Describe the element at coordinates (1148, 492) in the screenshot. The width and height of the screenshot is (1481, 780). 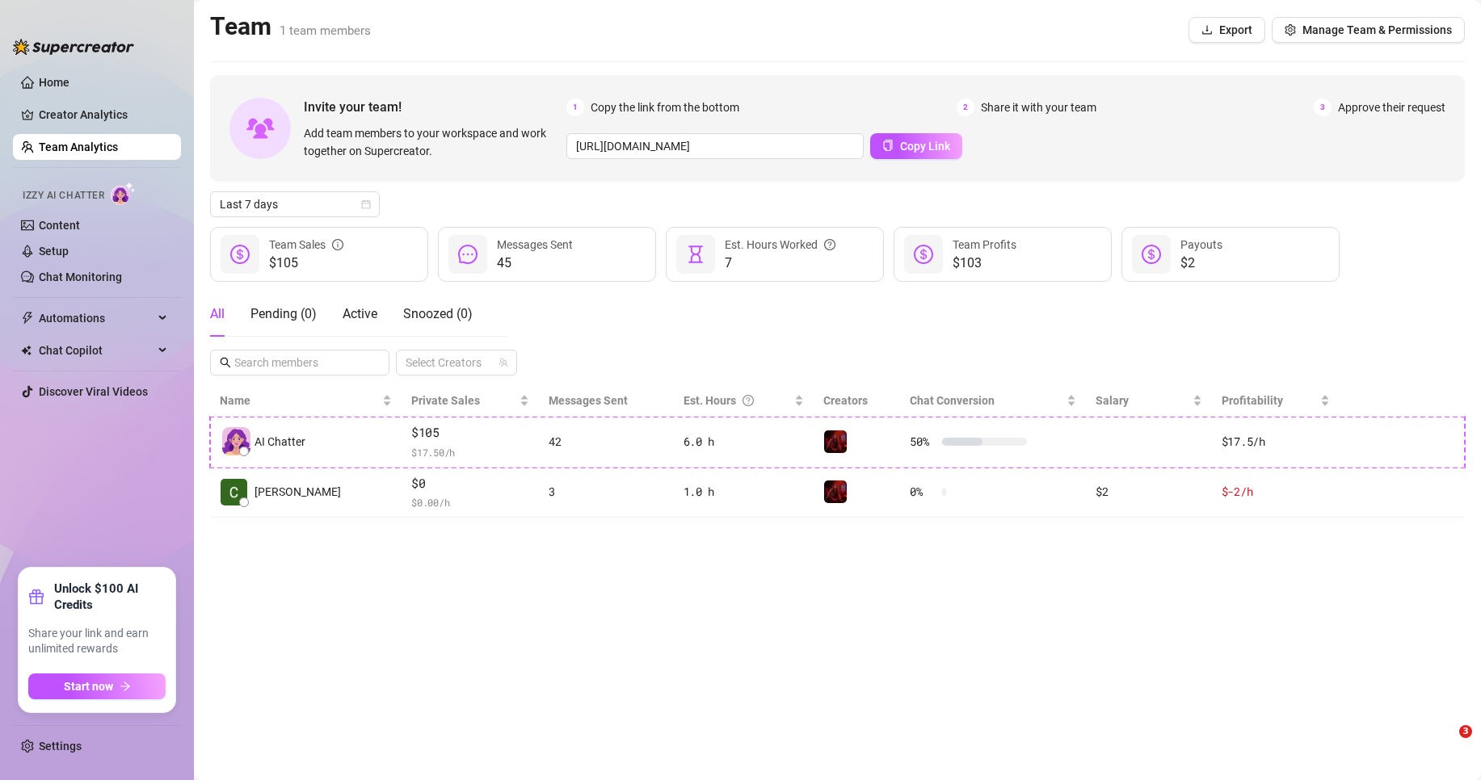
I see `div: $2` at that location.